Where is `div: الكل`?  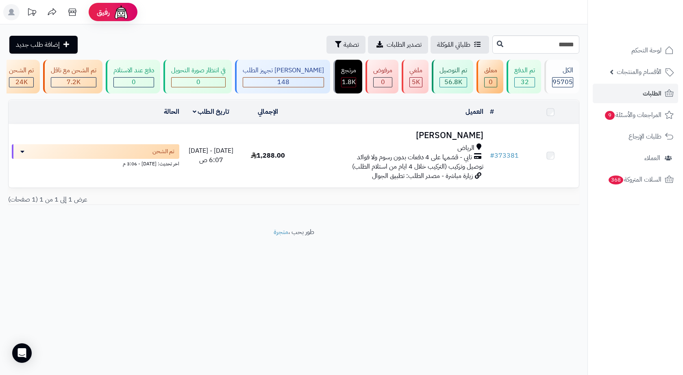
div: الكل is located at coordinates (563, 70).